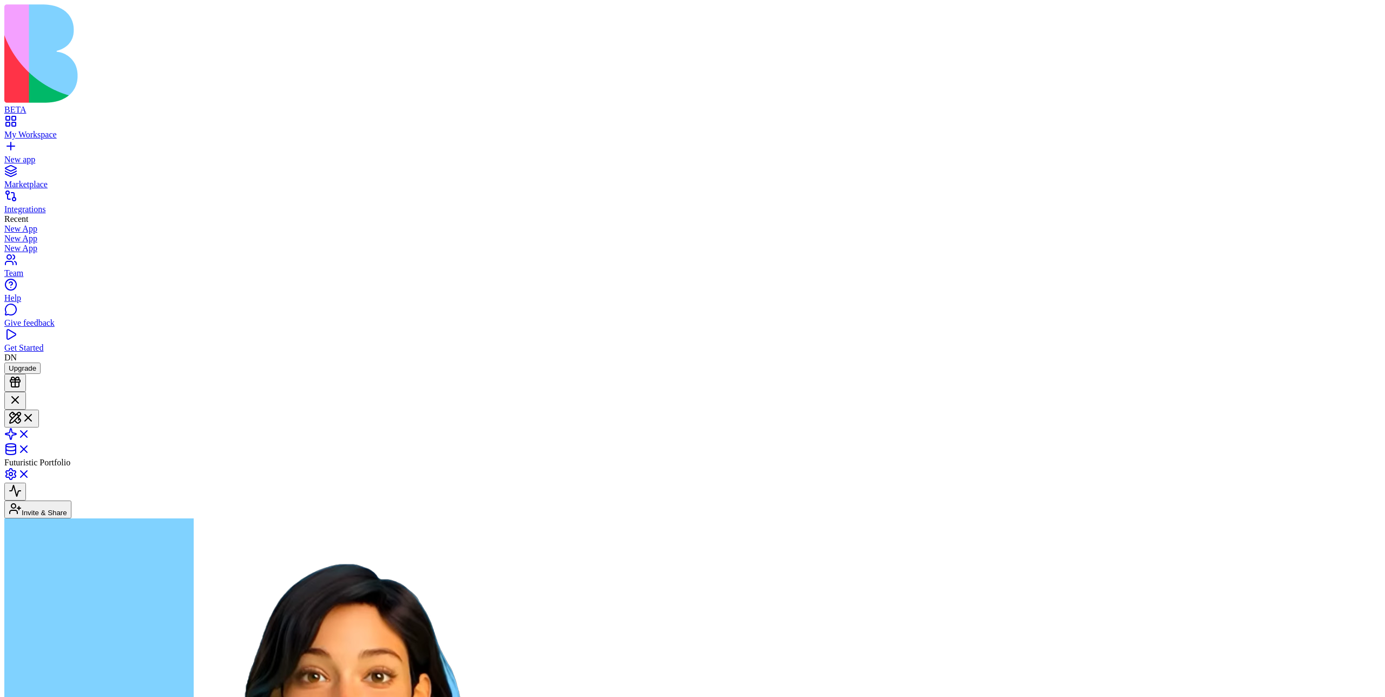 The image size is (1385, 697). What do you see at coordinates (692, 348) in the screenshot?
I see `div: Get Started` at bounding box center [692, 348].